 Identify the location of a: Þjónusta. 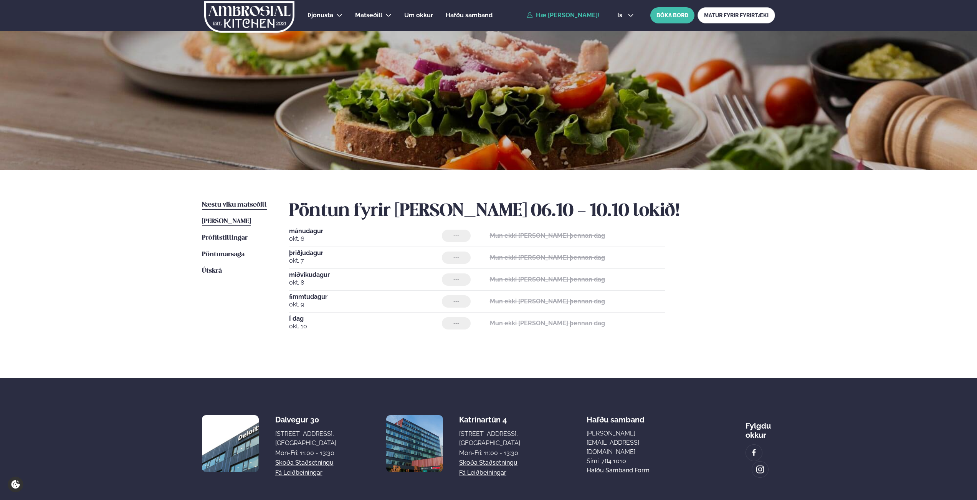
(320, 15).